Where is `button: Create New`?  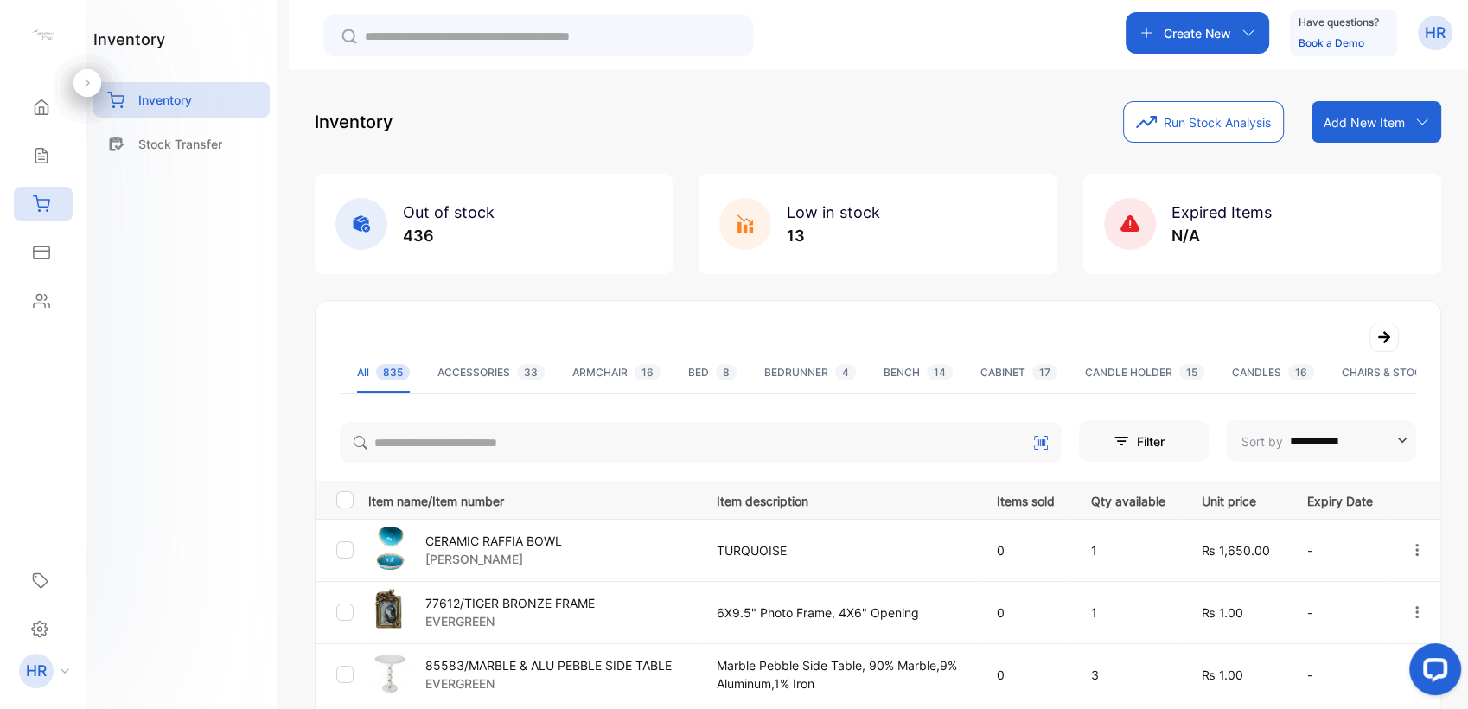 button: Create New is located at coordinates (1197, 33).